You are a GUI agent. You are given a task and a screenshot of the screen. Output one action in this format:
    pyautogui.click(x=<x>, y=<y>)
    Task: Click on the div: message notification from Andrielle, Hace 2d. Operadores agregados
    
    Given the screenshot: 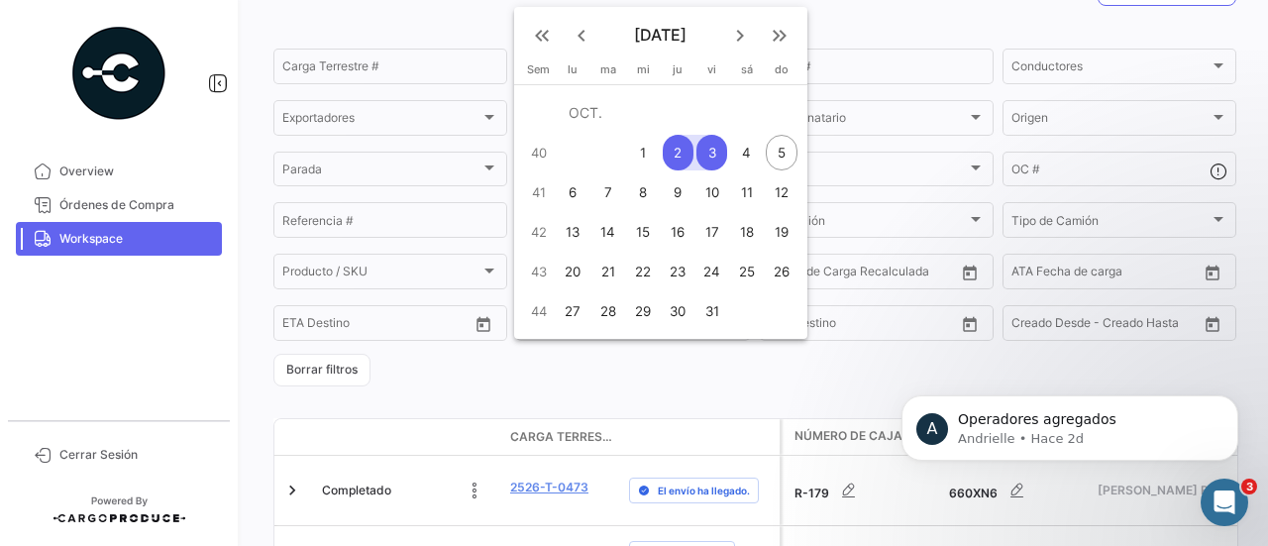 What is the action you would take?
    pyautogui.click(x=198, y=74)
    